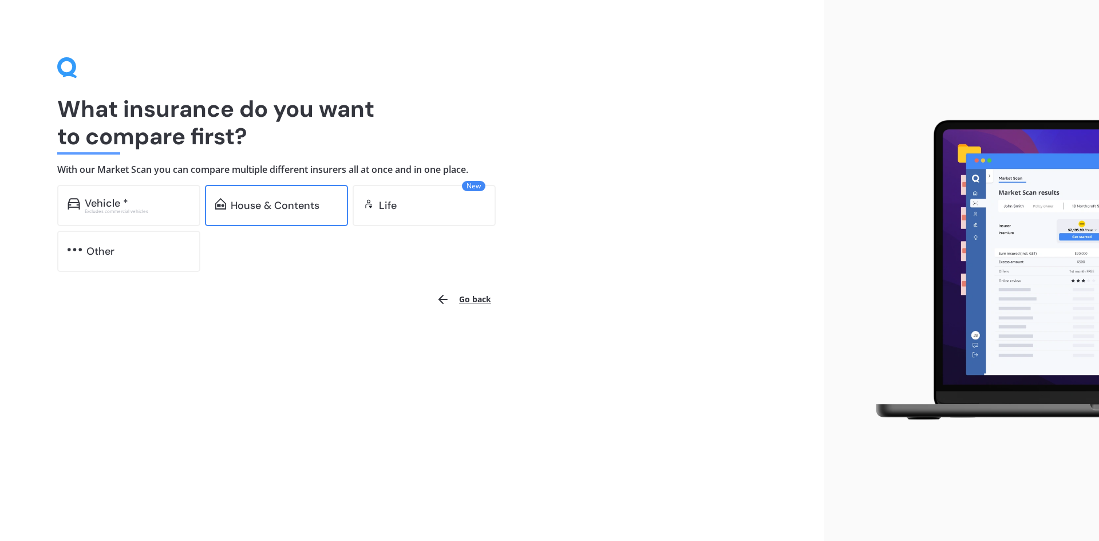 The image size is (1099, 541). What do you see at coordinates (74, 250) in the screenshot?
I see `img: other.81dba5aafe580aa69f38.svg` at bounding box center [74, 250].